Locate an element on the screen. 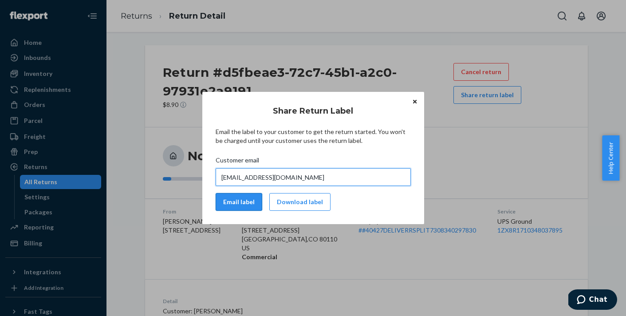 This screenshot has height=316, width=626. h3: Share Return Label is located at coordinates (313, 111).